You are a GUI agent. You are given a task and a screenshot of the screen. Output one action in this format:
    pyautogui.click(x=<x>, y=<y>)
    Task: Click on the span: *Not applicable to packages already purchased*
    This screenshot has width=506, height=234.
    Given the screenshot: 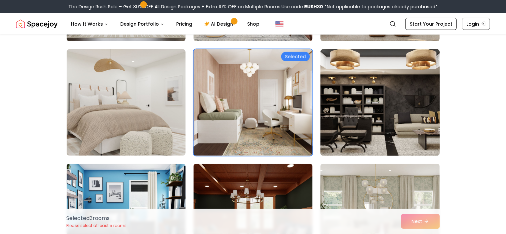 What is the action you would take?
    pyautogui.click(x=381, y=7)
    